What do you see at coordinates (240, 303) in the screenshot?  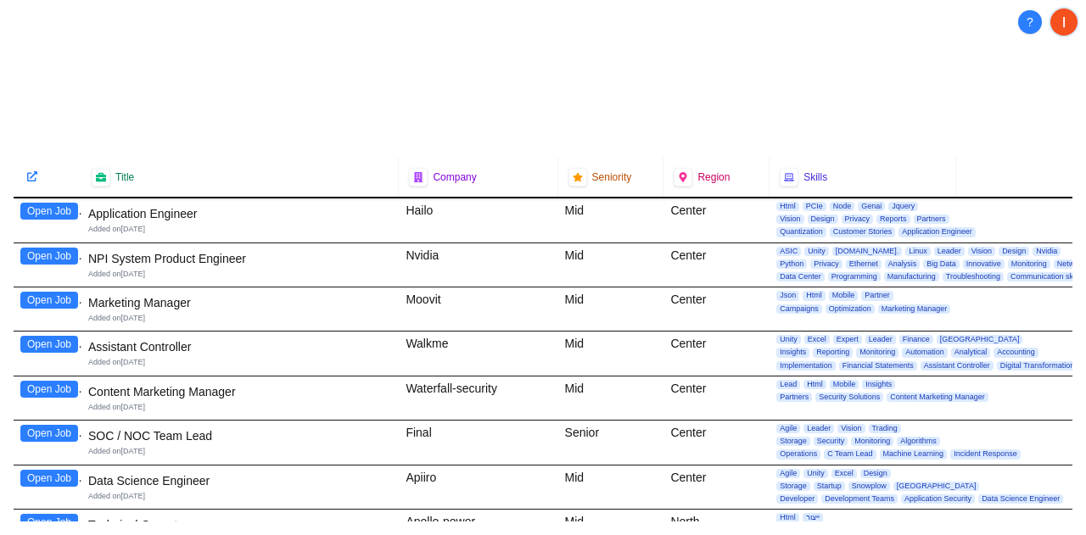 I see `div: Marketing Manager` at bounding box center [240, 303].